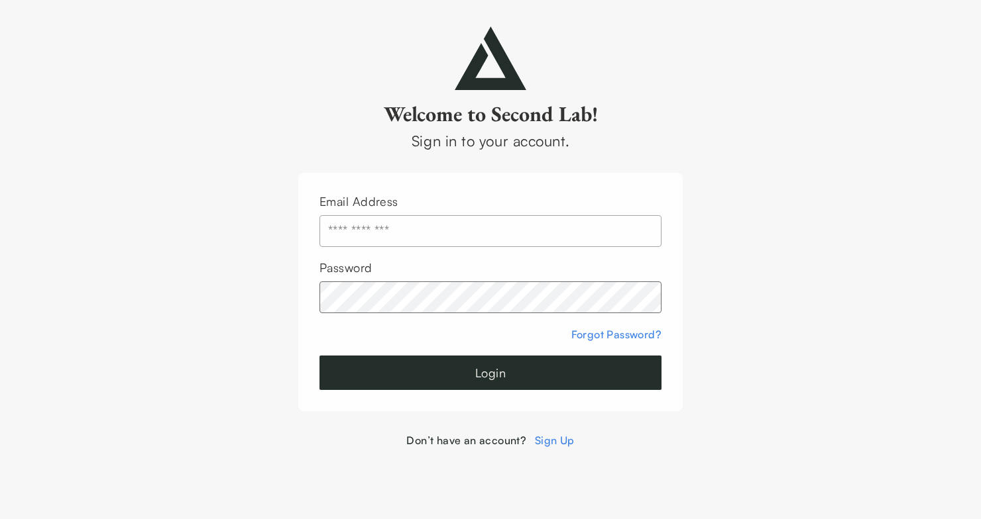 The width and height of the screenshot is (981, 519). I want to click on a: Sign Up, so click(555, 441).